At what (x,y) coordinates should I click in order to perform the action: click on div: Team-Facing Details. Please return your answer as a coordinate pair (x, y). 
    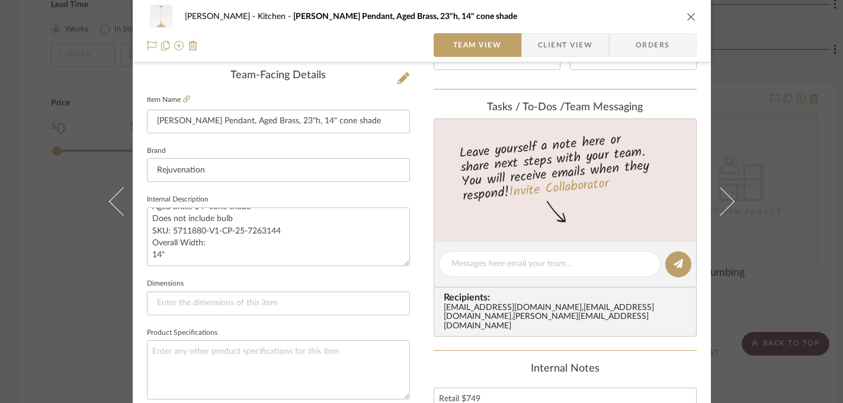
    Looking at the image, I should click on (278, 76).